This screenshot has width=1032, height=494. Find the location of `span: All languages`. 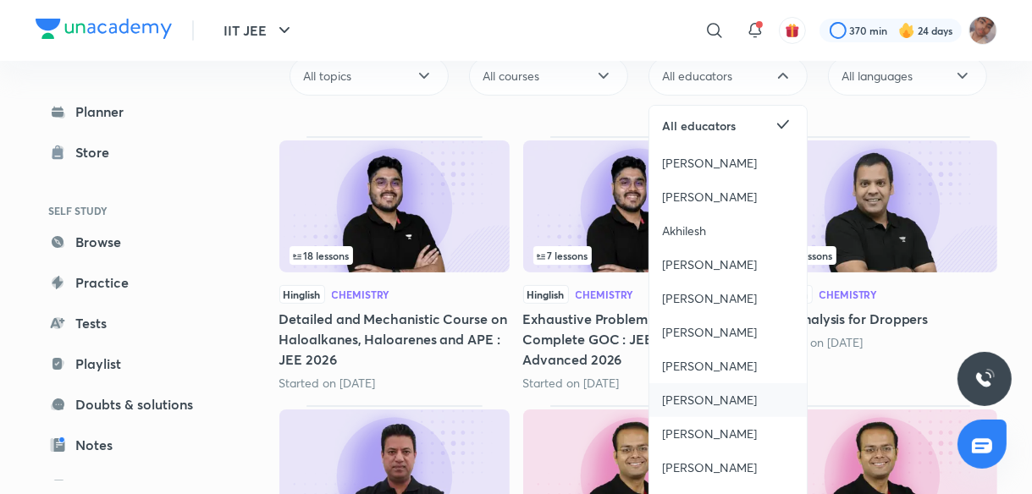

span: All languages is located at coordinates (878, 76).